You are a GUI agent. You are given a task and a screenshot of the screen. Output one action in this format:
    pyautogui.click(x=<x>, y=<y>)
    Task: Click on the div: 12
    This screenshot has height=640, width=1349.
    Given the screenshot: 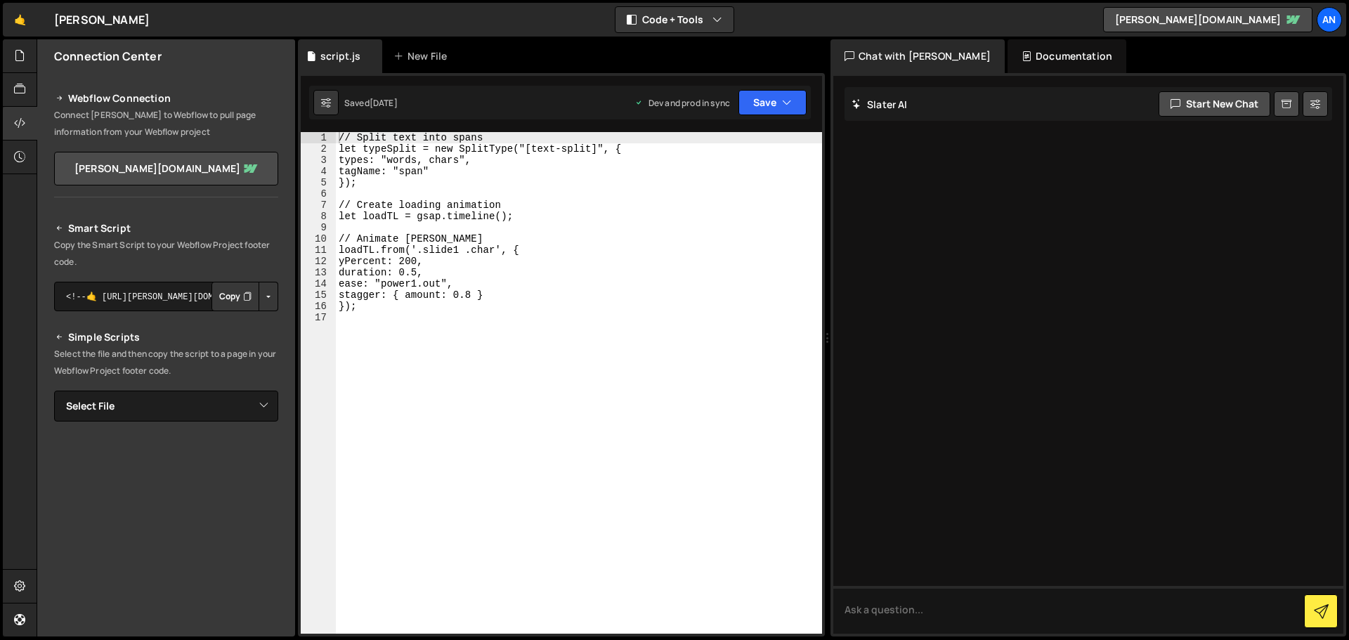 What is the action you would take?
    pyautogui.click(x=318, y=261)
    